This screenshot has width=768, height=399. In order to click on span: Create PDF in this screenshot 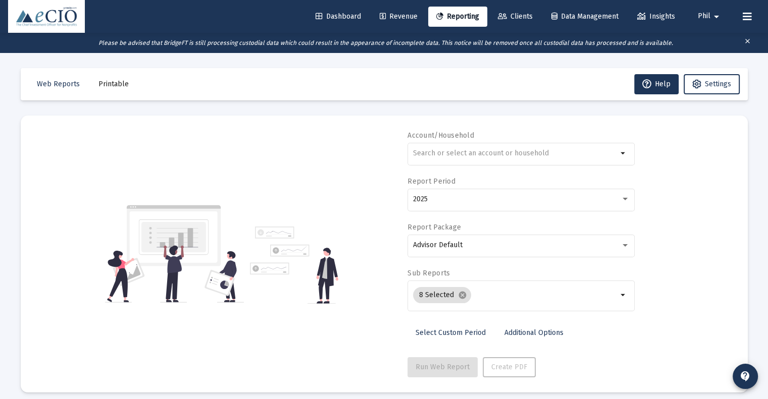, I will do `click(509, 367)`.